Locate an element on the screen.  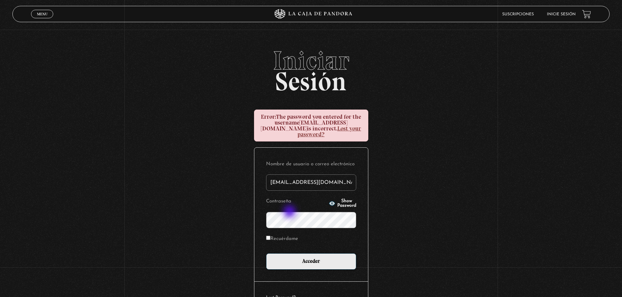
a: Inicie sesión is located at coordinates (561, 14).